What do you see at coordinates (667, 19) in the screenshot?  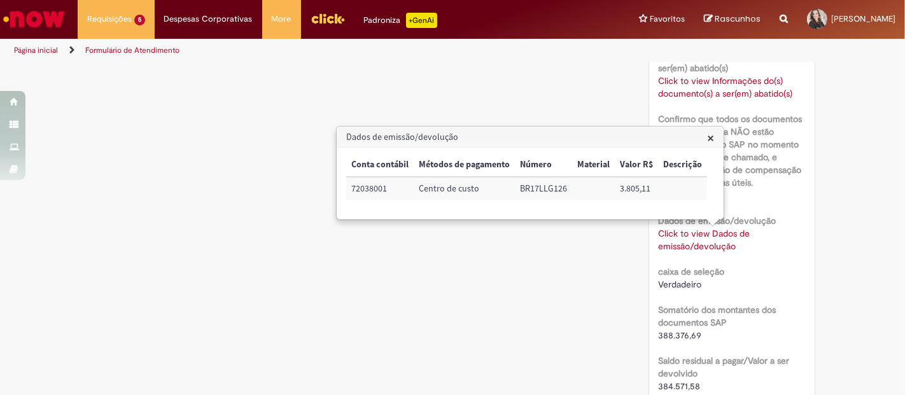 I see `span: Favoritos` at bounding box center [667, 19].